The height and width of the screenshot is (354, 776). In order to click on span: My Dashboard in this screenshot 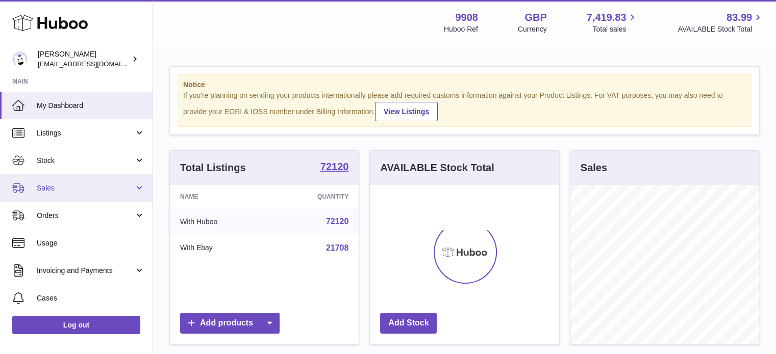, I will do `click(91, 106)`.